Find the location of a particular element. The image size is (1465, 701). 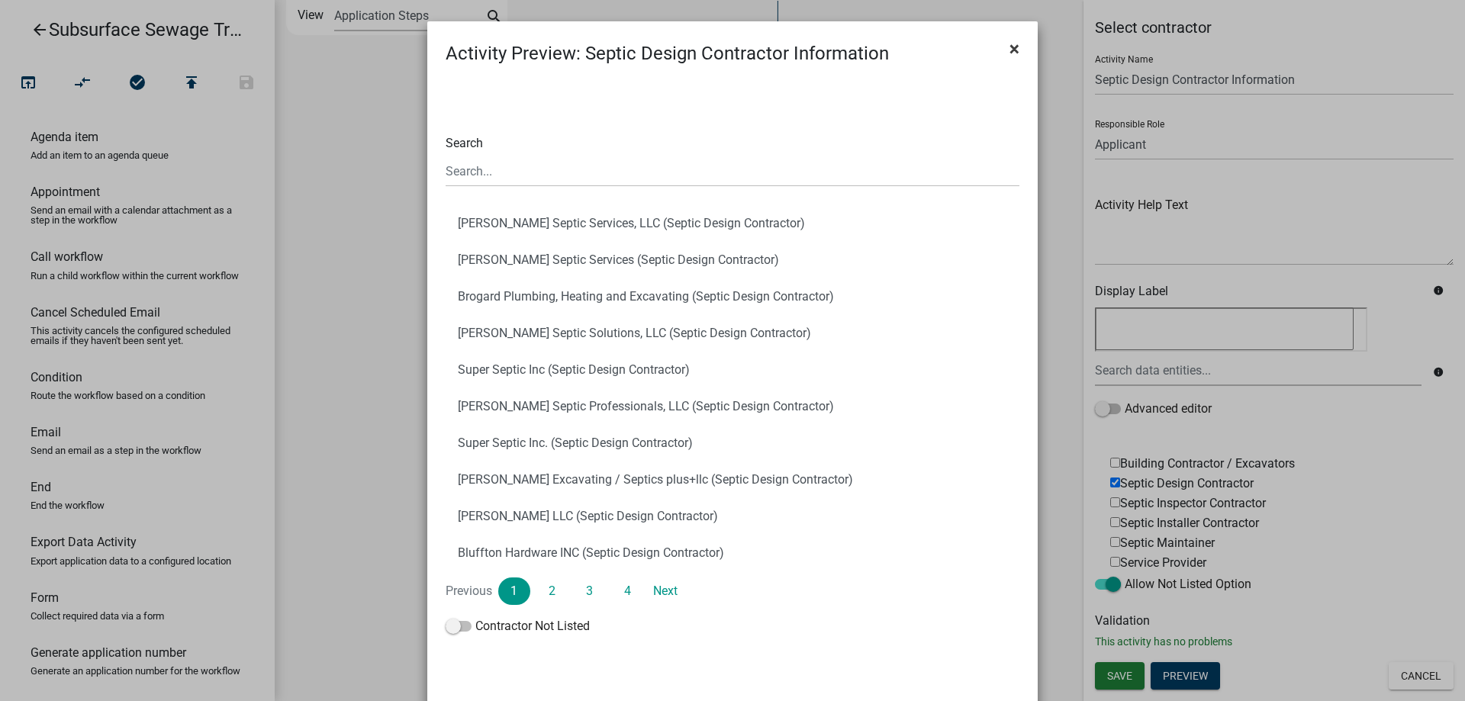

label: Contractor Not Listed is located at coordinates (517, 626).